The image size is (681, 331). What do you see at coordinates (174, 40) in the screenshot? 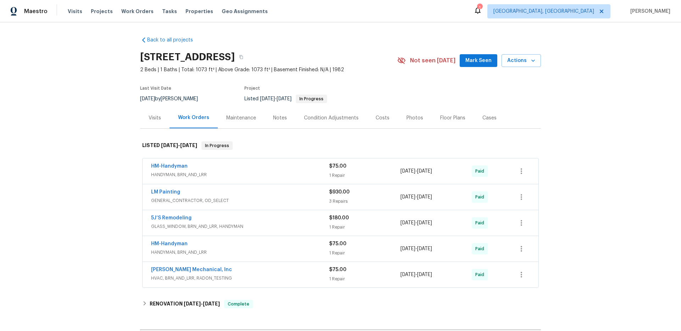
I see `a: Back to all projects` at bounding box center [174, 40].